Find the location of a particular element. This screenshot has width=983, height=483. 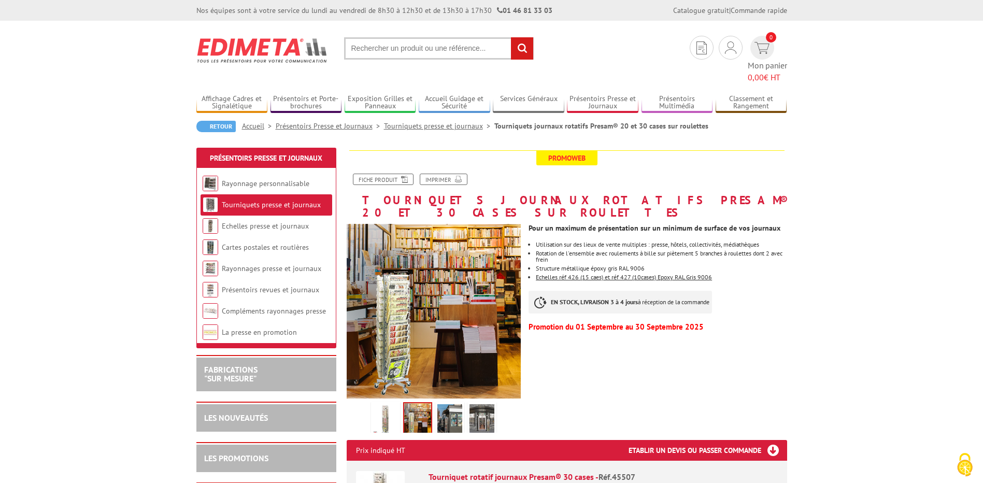

a: Cartes postales et routières is located at coordinates (265, 247).